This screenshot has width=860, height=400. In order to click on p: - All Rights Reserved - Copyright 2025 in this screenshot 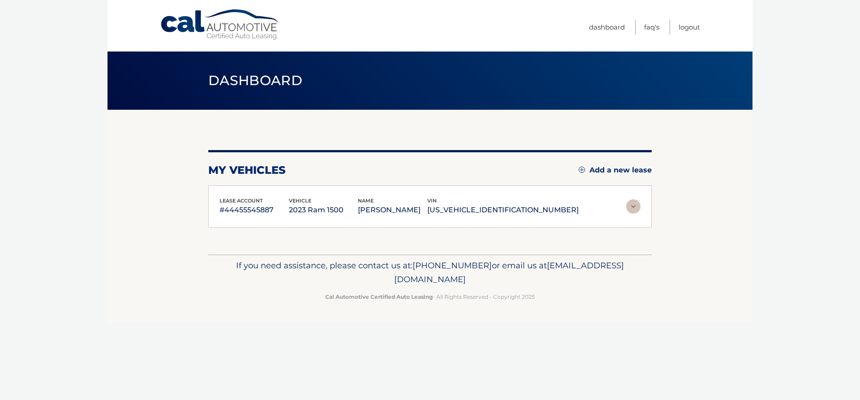, I will do `click(430, 296)`.